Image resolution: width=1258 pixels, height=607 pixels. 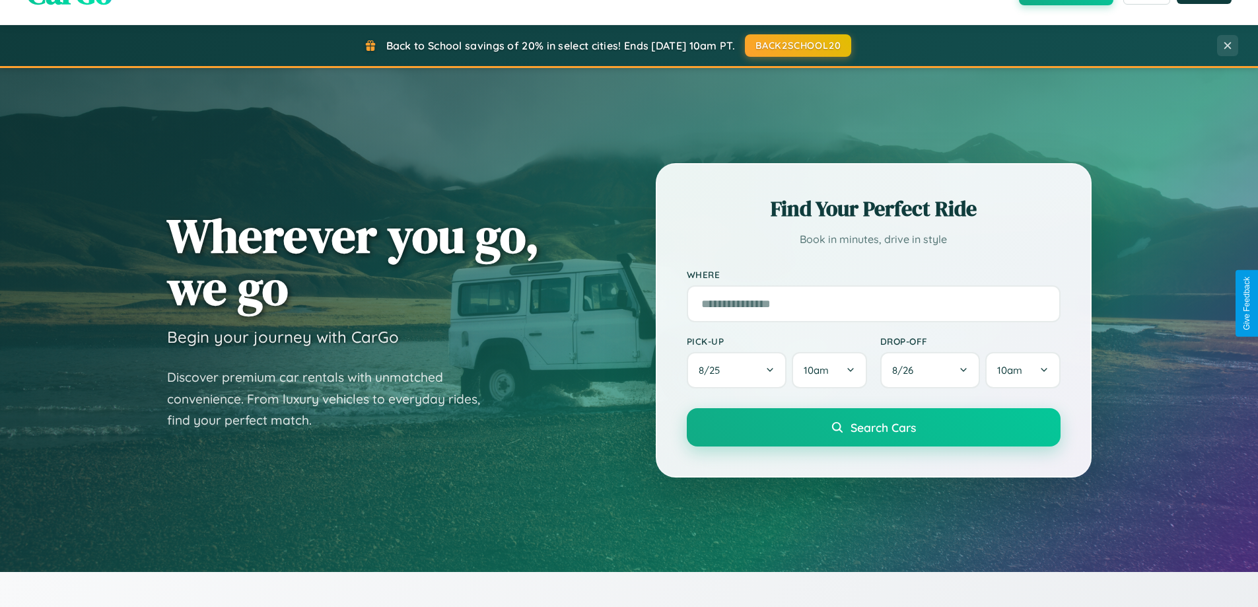 I want to click on label: Where, so click(x=874, y=274).